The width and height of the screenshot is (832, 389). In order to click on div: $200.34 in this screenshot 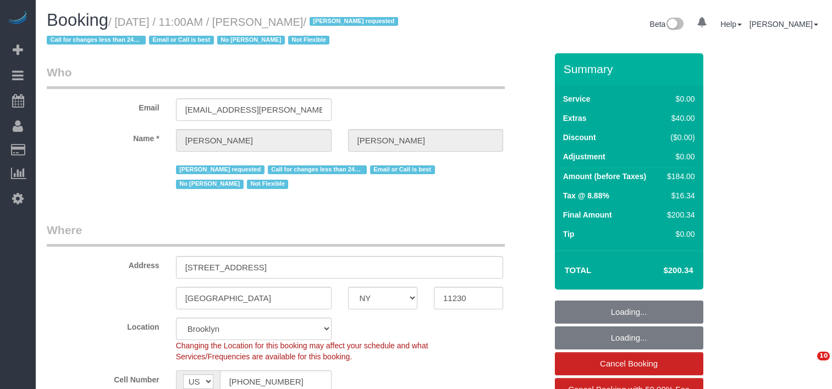, I will do `click(678, 215)`.